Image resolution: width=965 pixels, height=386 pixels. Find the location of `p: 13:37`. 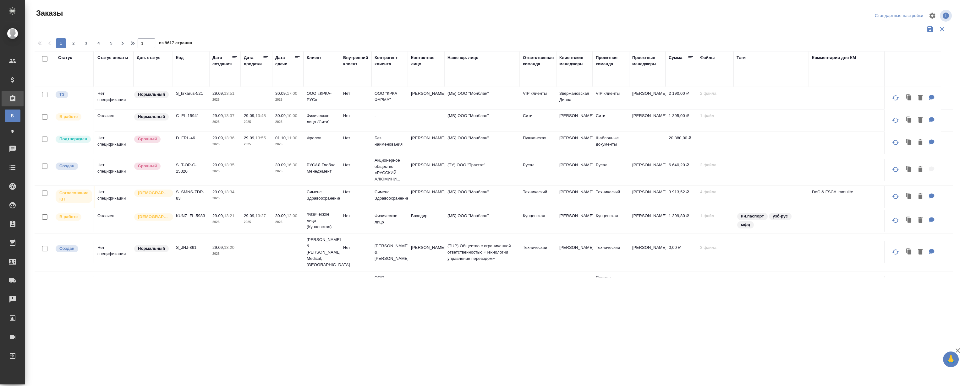

p: 13:37 is located at coordinates (229, 116).